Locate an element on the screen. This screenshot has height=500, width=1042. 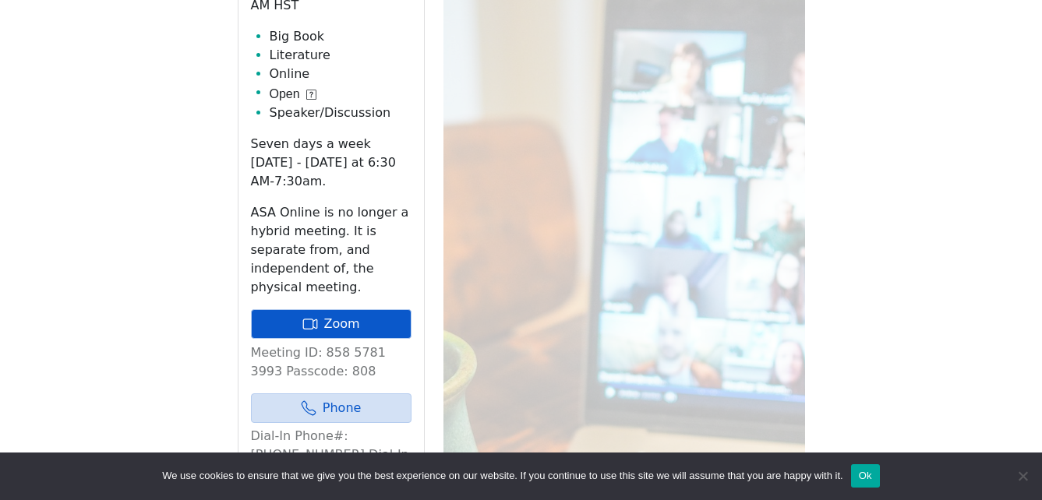
li: Online is located at coordinates (341, 74).